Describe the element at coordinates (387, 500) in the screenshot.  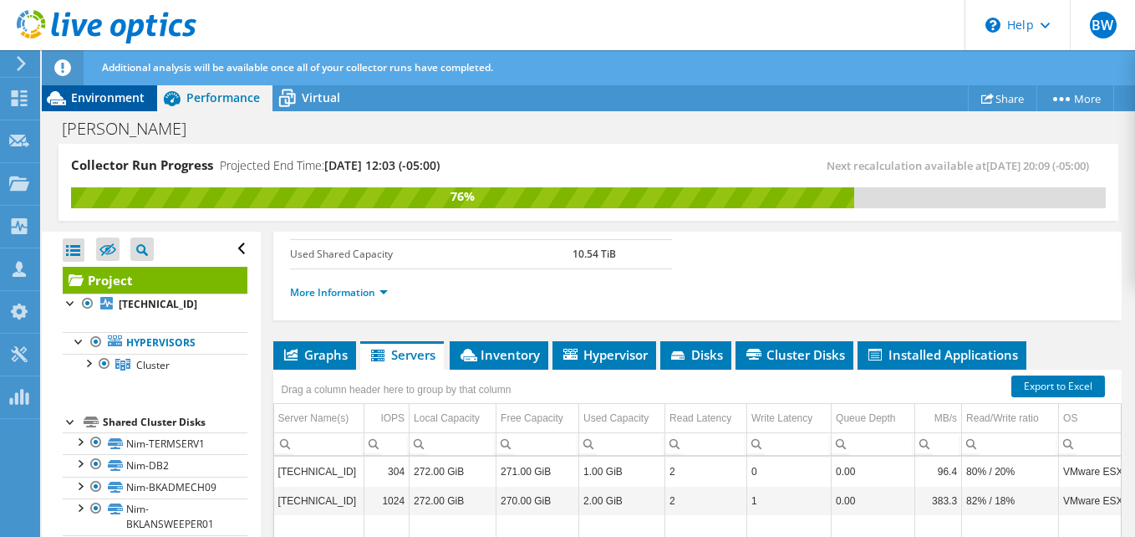
I see `td: Column IOPS, Value 1024` at that location.